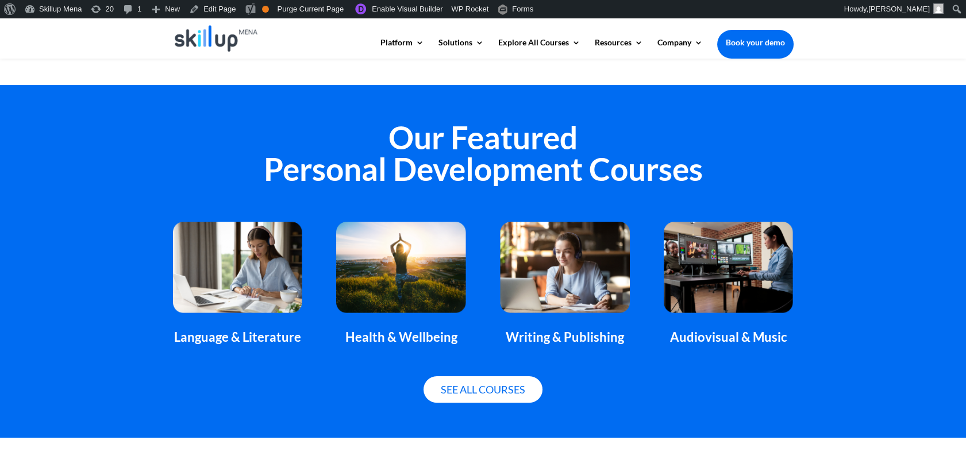 Image resolution: width=966 pixels, height=471 pixels. I want to click on img: featured_courses_personal_development_4, so click(728, 267).